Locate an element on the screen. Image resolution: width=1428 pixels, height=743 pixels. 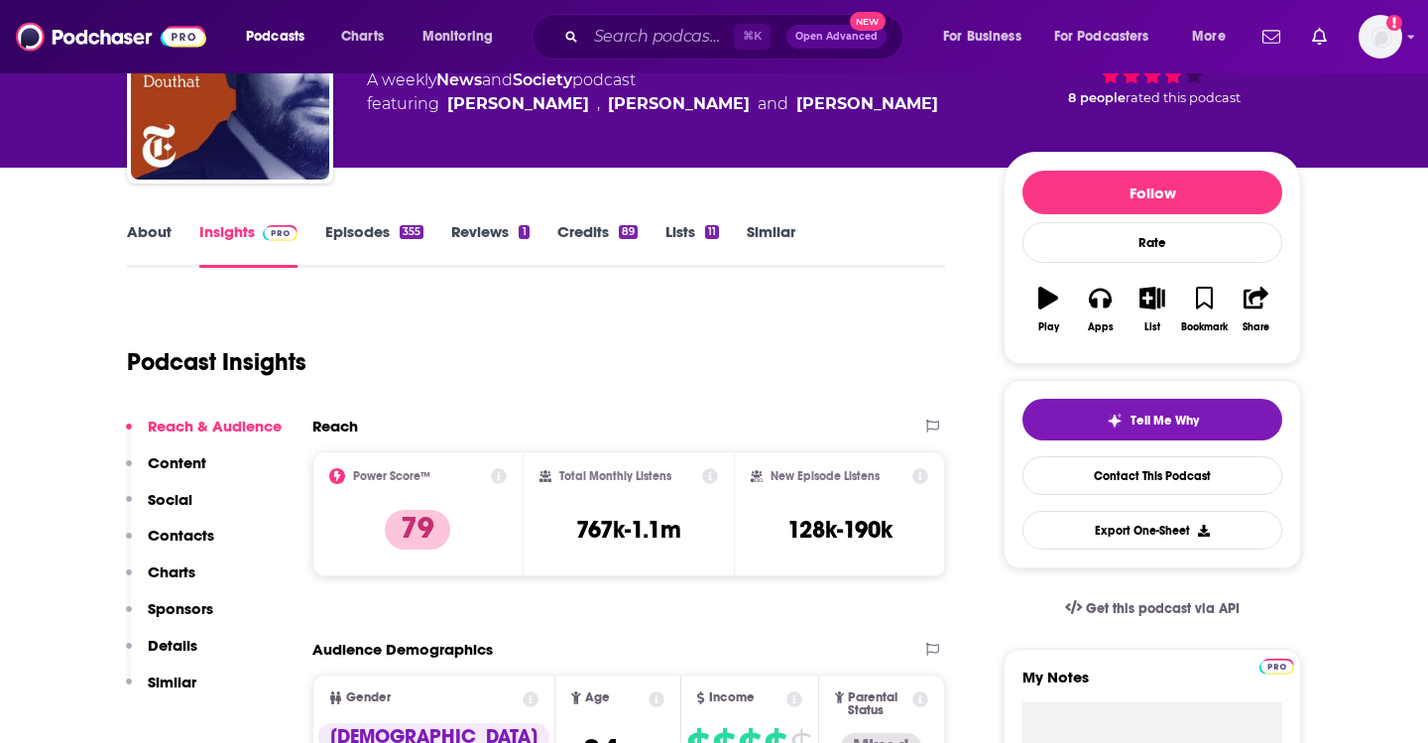
label: My Notes is located at coordinates (1152, 684).